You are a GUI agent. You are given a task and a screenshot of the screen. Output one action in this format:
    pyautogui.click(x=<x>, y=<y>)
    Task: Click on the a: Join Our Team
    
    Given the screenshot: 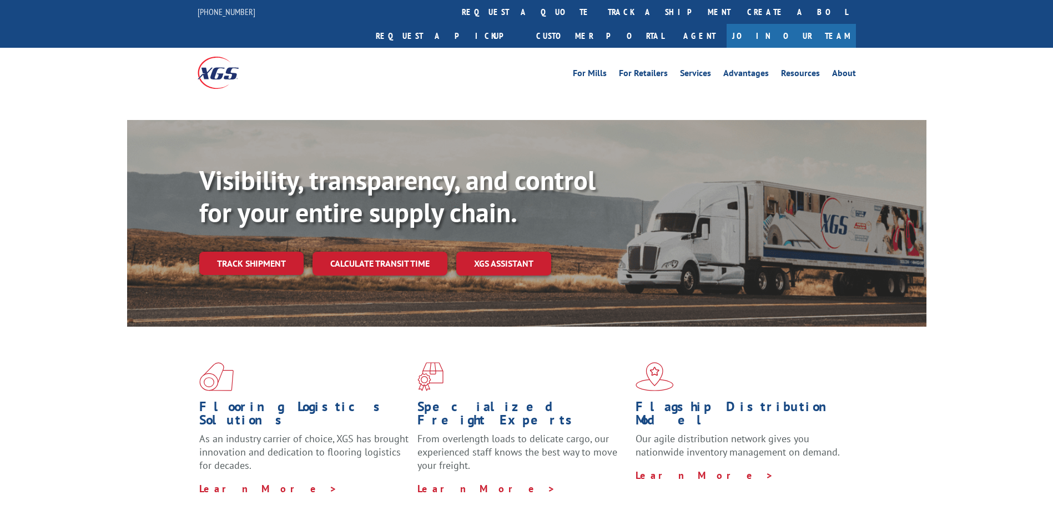 What is the action you would take?
    pyautogui.click(x=791, y=36)
    